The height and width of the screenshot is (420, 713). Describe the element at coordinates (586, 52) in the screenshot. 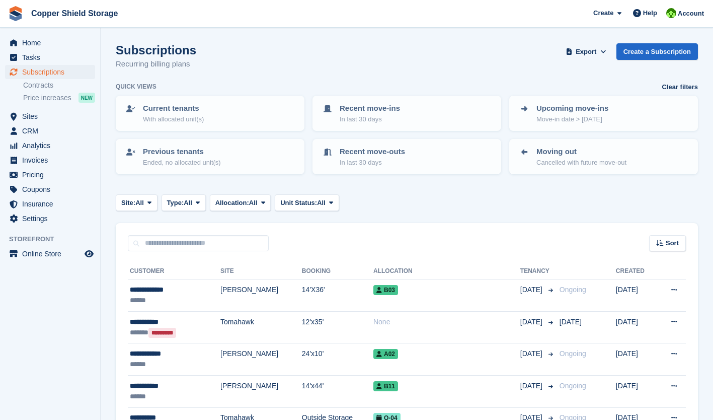

I see `span: Export` at that location.